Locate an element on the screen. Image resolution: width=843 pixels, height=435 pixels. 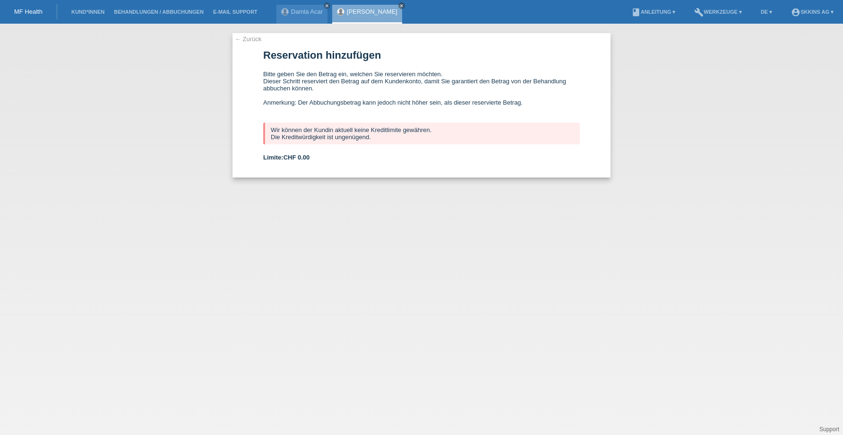
div: Bitte geben Sie den Betrag ein, welchen Sie reservieren möchten. Dieser Schritt reserviert den Be... is located at coordinates (422, 92).